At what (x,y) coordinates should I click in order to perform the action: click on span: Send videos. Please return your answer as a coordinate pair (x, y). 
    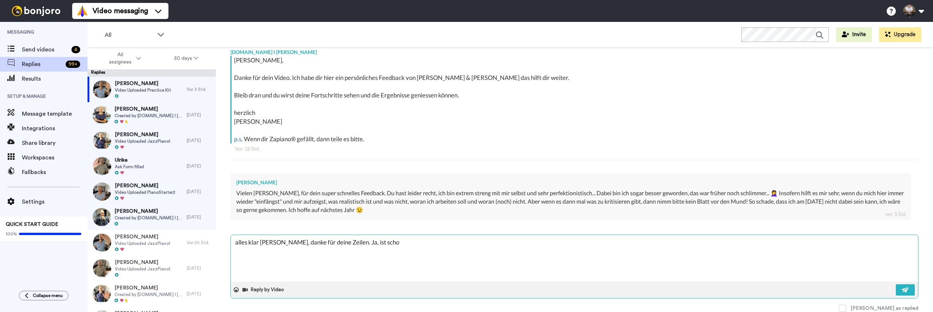
    Looking at the image, I should click on (45, 50).